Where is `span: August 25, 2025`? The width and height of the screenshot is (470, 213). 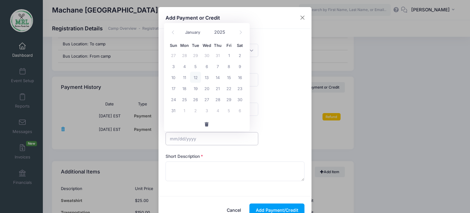 span: August 25, 2025 is located at coordinates (184, 99).